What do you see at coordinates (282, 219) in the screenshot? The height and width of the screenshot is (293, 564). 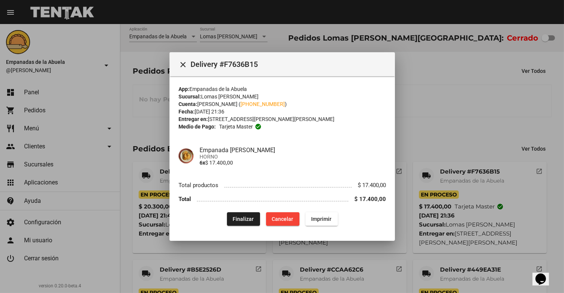 I see `button: Cancelar` at bounding box center [282, 219].